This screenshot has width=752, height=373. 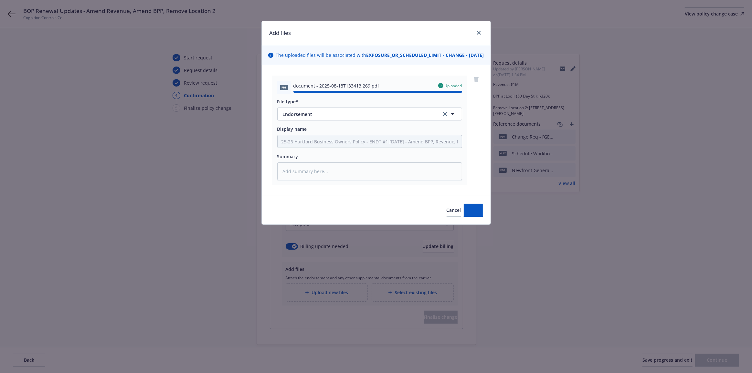 What do you see at coordinates (476, 79) in the screenshot?
I see `a: remove` at bounding box center [476, 79].